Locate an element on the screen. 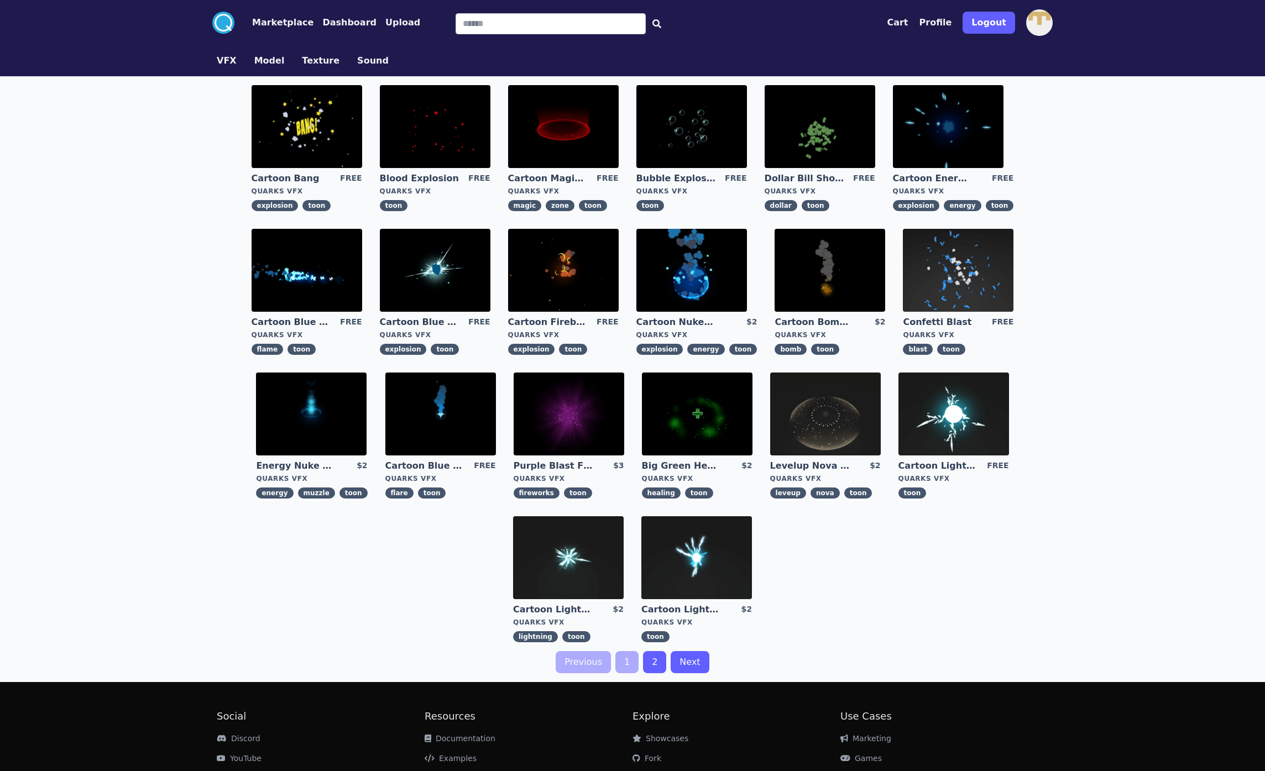 This screenshot has height=771, width=1265. a: Dashboard is located at coordinates (345, 23).